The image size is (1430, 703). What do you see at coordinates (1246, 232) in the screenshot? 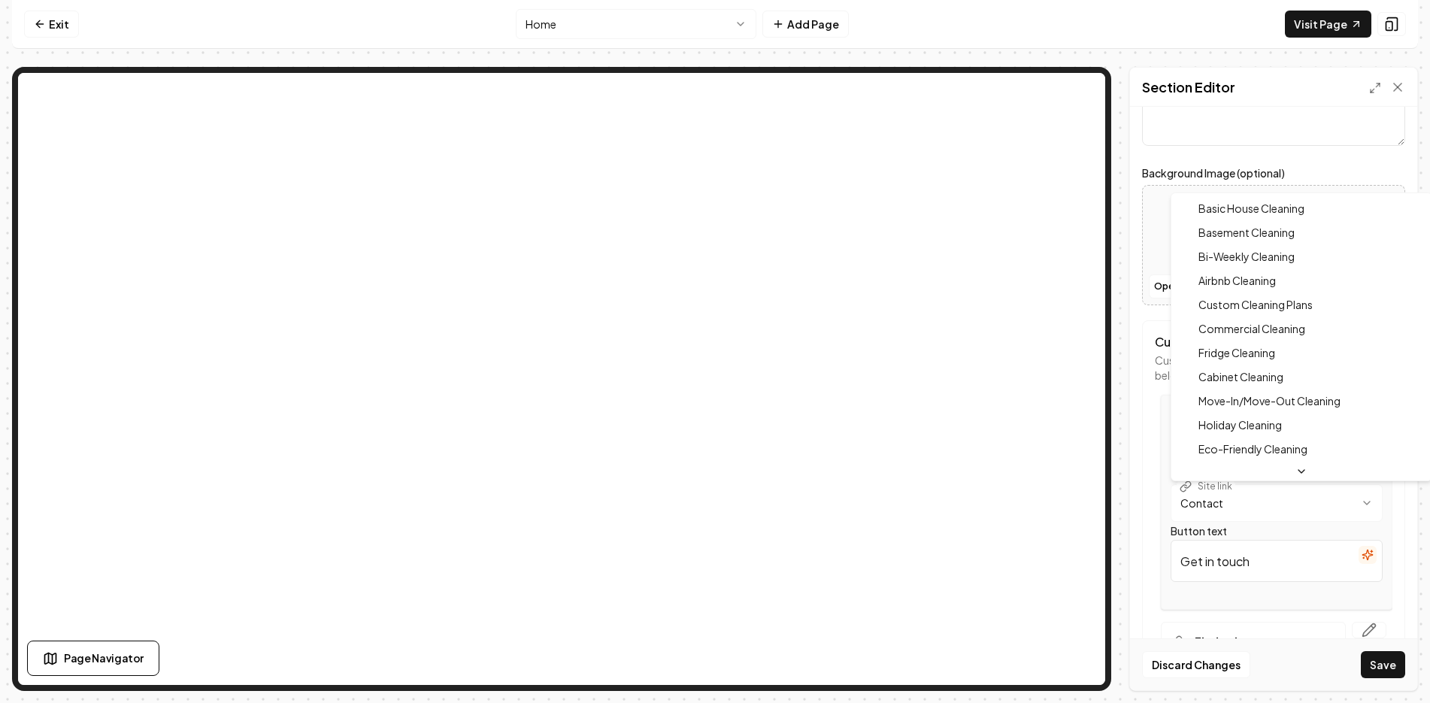
I see `span: Basement Cleaning` at bounding box center [1246, 232].